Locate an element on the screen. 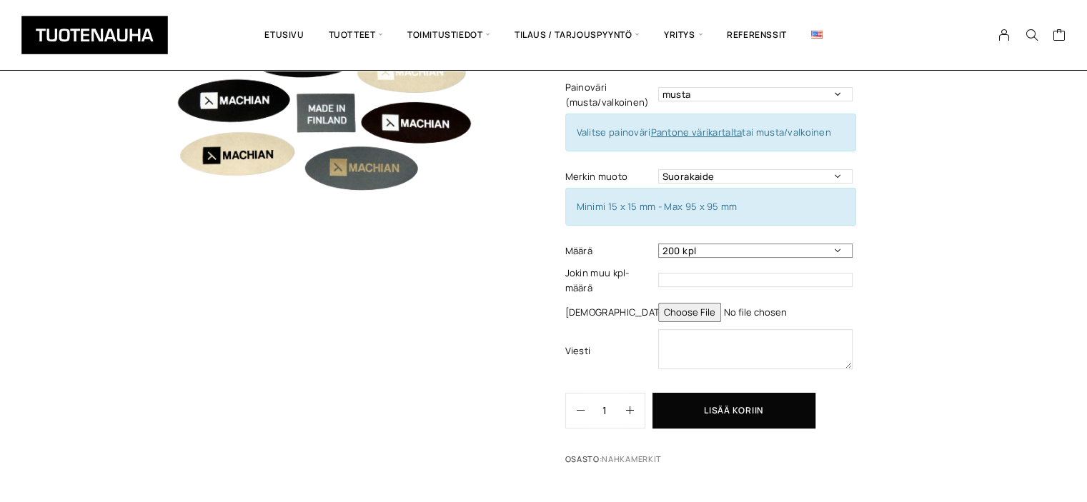 The image size is (1087, 502). span: Yritys is located at coordinates (683, 35).